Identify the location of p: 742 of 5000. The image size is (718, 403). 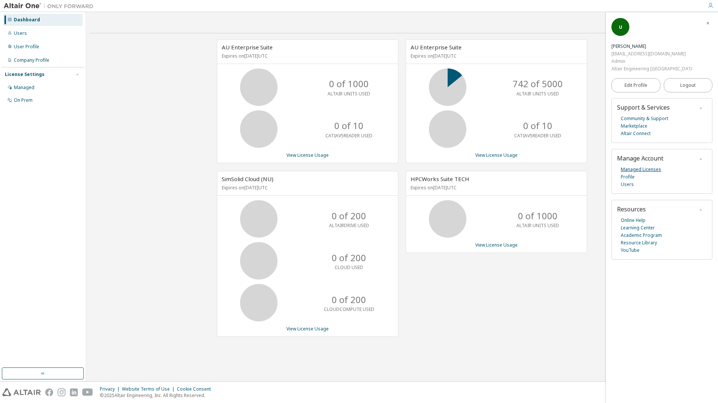
(537, 84).